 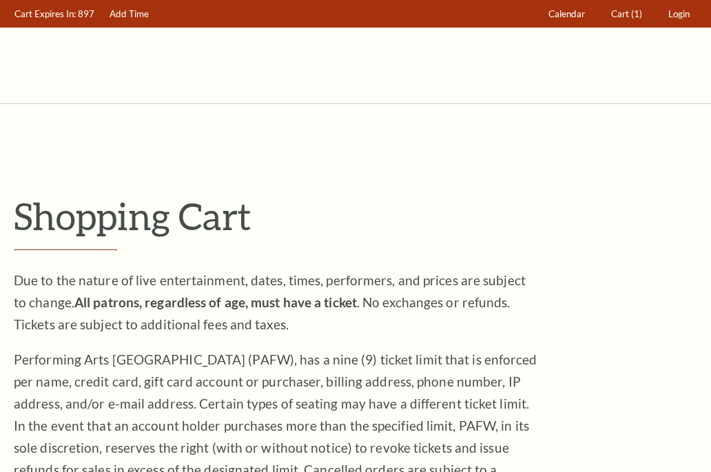 I want to click on a: Cart (1), so click(x=627, y=14).